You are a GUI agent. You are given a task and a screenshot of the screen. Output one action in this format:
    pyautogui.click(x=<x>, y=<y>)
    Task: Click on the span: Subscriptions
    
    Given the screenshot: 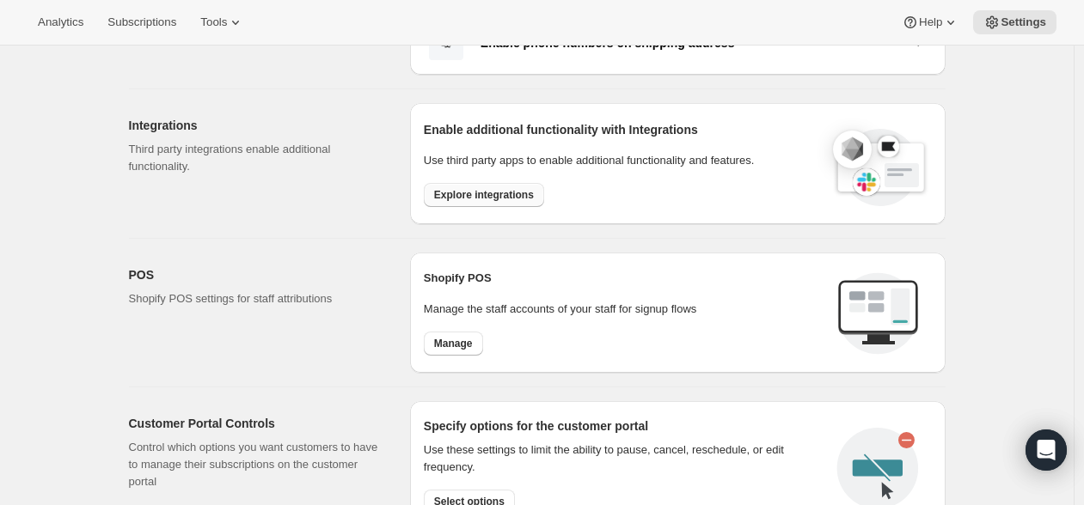 What is the action you would take?
    pyautogui.click(x=142, y=22)
    